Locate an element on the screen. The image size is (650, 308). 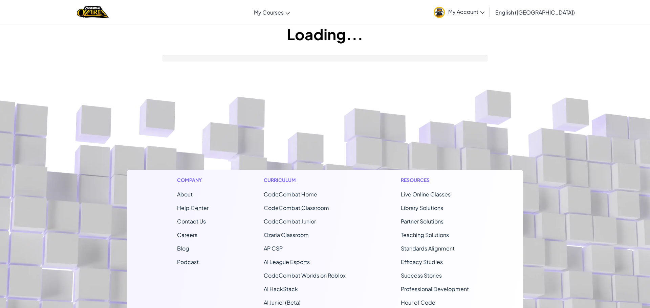
span: CodeCombat Home is located at coordinates (291, 194).